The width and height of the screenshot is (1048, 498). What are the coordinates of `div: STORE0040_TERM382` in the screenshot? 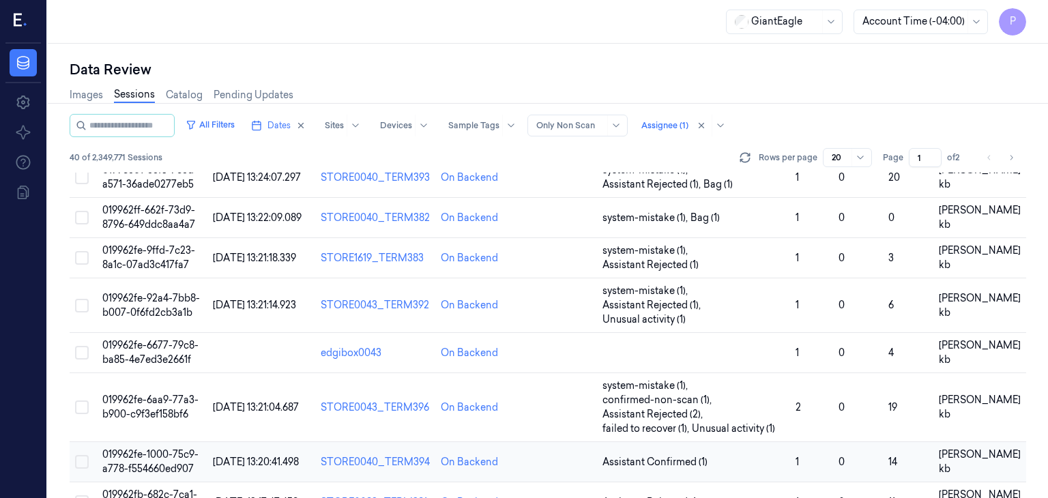 It's located at (375, 218).